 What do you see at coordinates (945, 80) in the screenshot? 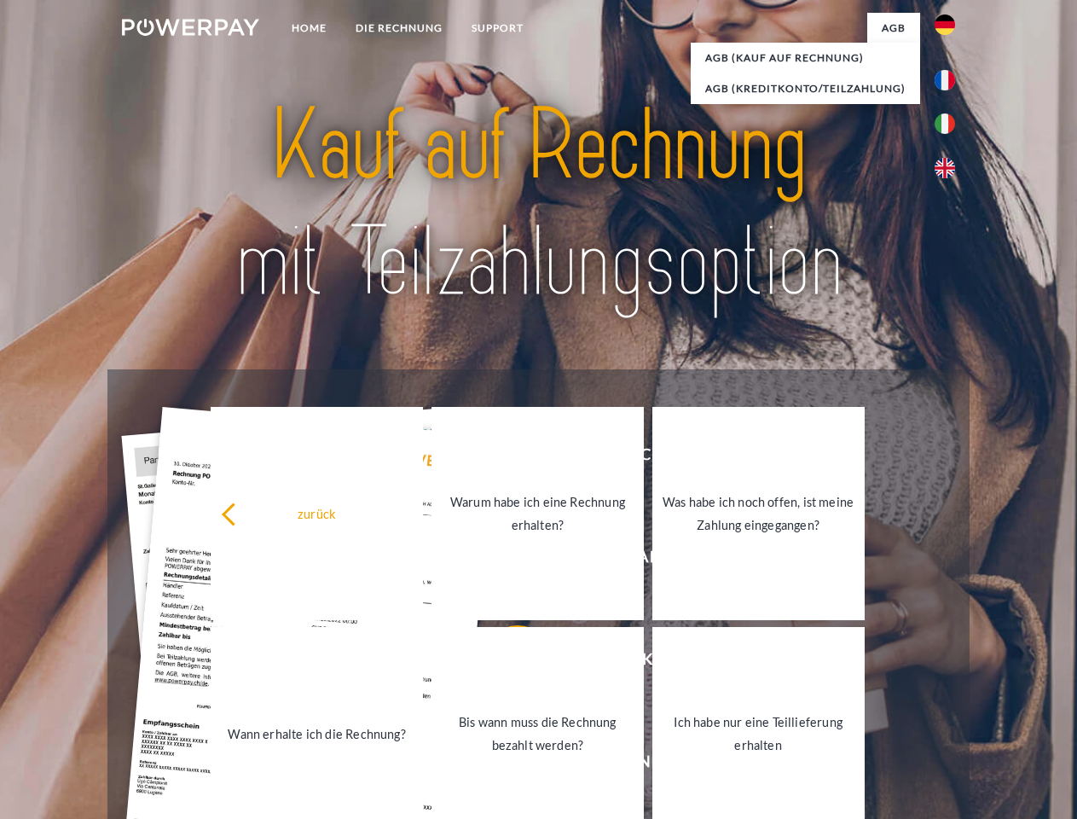
I see `img: fr` at bounding box center [945, 80].